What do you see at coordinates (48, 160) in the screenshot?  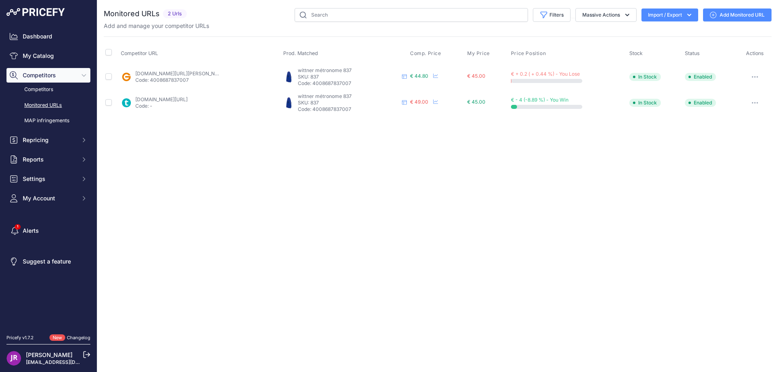 I see `button: Reports` at bounding box center [48, 160].